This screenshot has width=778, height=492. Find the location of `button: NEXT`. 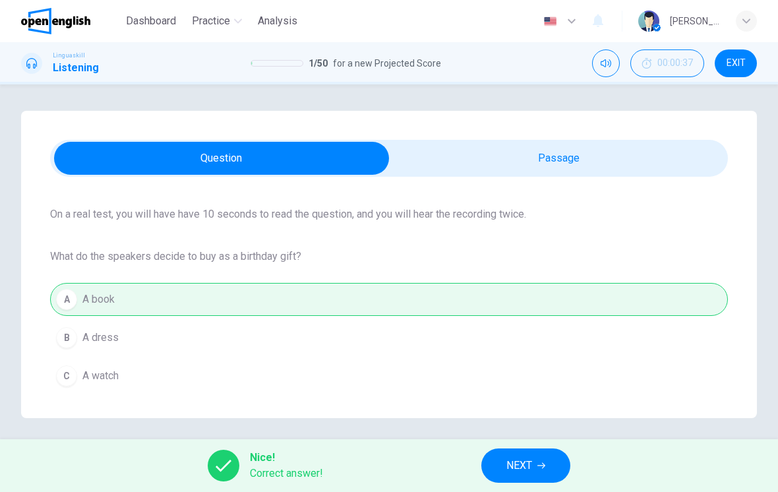

button: NEXT is located at coordinates (525, 465).